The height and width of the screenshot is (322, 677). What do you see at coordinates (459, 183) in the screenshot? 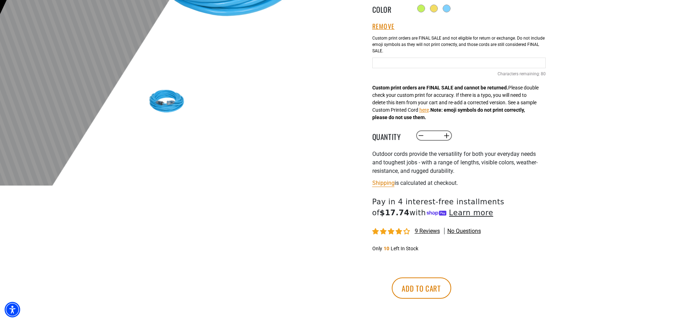
I see `div: is calculated at checkout.` at bounding box center [459, 183].